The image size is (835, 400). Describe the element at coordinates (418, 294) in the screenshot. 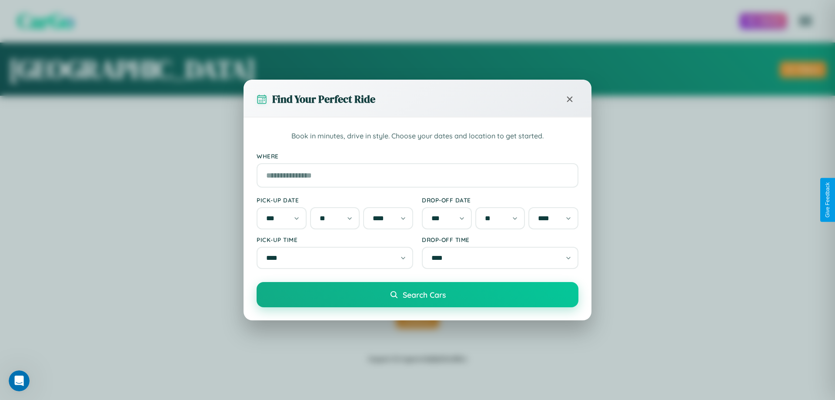

I see `button: Search Cars` at that location.